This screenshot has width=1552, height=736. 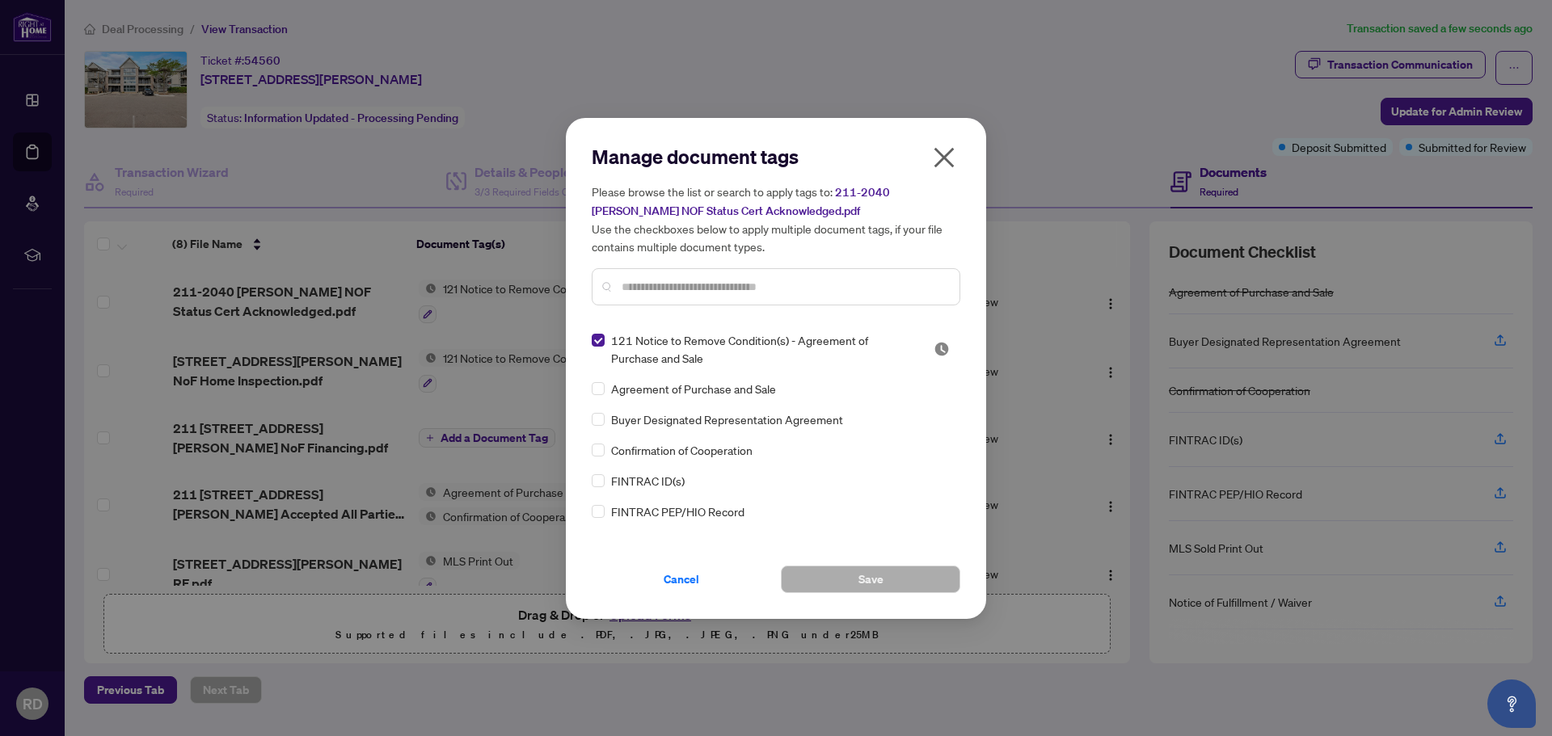 What do you see at coordinates (677, 512) in the screenshot?
I see `span: FINTRAC PEP/HIO Record` at bounding box center [677, 512].